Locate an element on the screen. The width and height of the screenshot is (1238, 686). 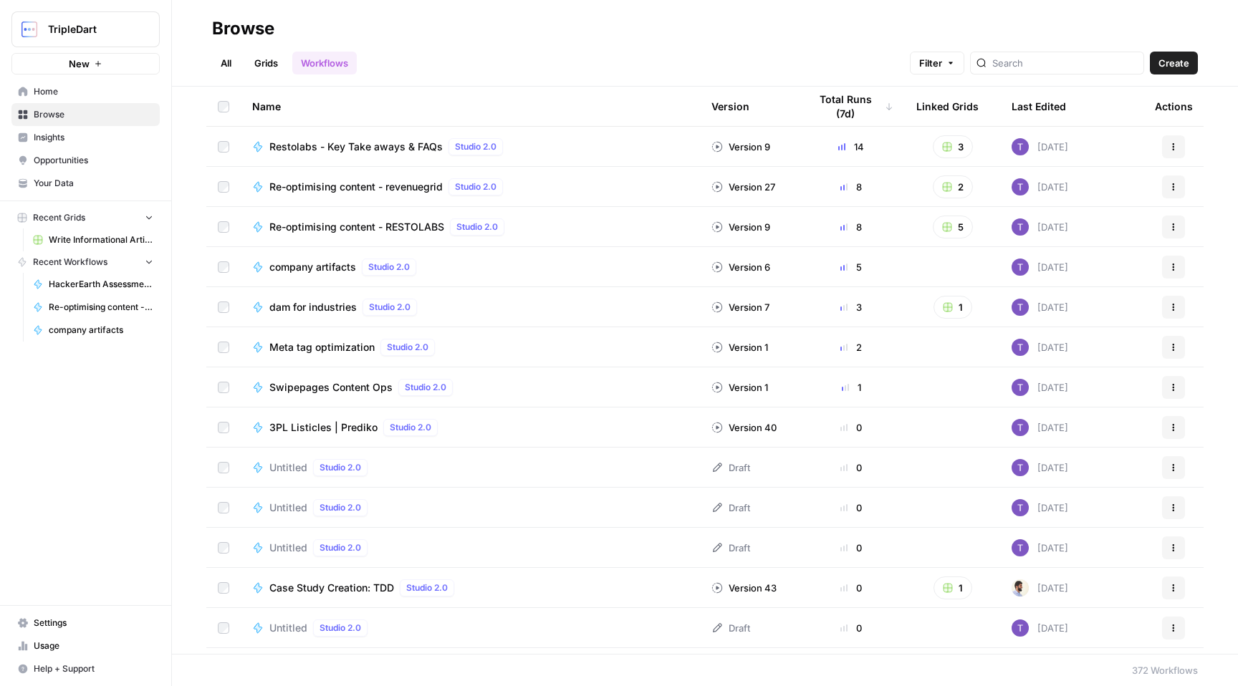
span: 3PL Listicles | Prediko is located at coordinates (323, 428).